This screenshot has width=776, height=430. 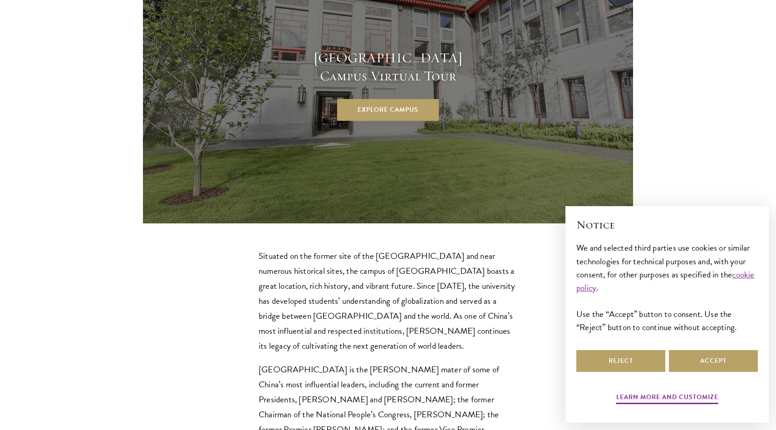 I want to click on a: Explore Campus, so click(x=388, y=110).